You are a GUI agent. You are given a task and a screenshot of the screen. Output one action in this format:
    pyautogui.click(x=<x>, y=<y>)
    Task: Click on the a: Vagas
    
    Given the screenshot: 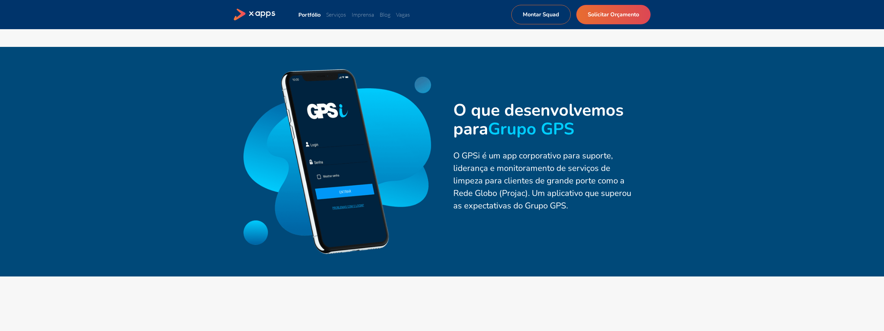 What is the action you would take?
    pyautogui.click(x=403, y=15)
    